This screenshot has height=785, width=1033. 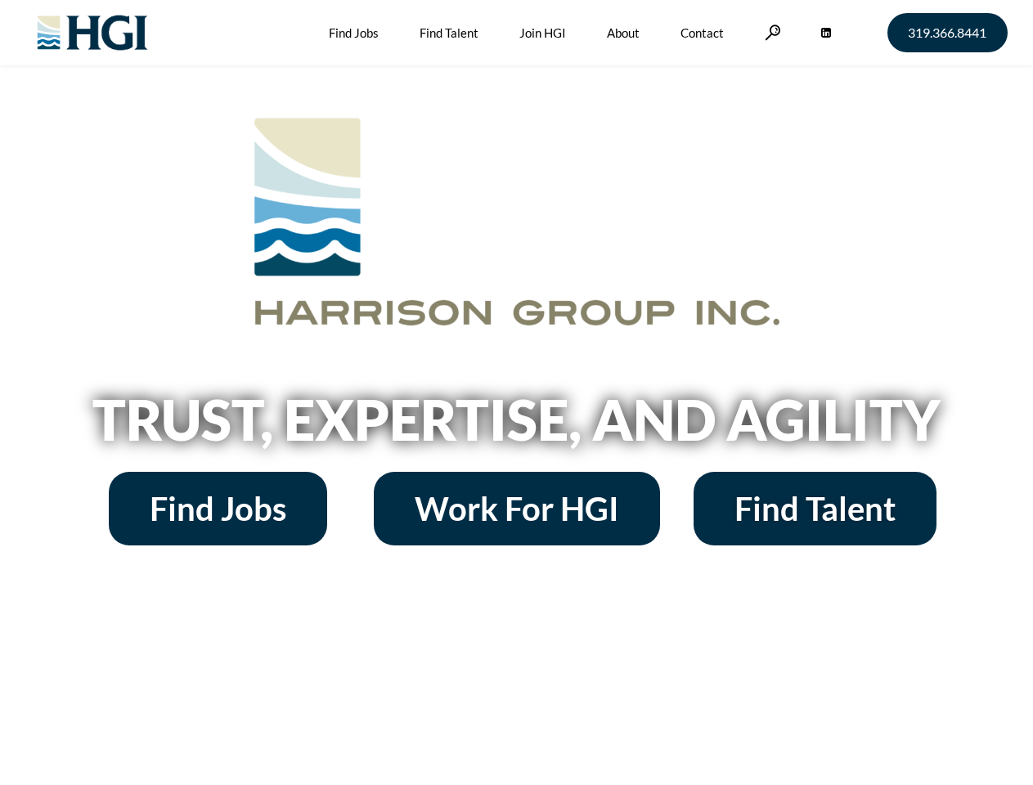 What do you see at coordinates (815, 509) in the screenshot?
I see `a: Find Talent` at bounding box center [815, 509].